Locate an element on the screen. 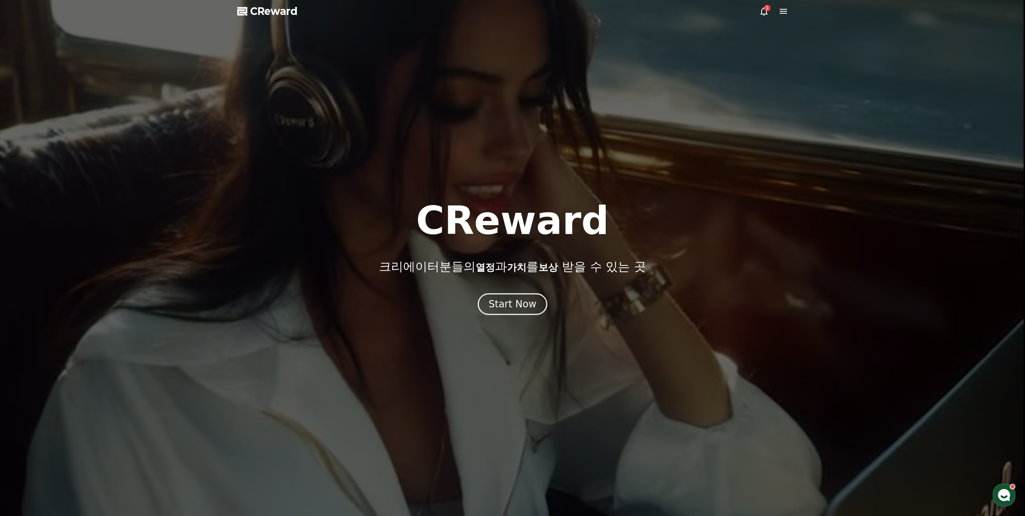  span: 보상 is located at coordinates (548, 267).